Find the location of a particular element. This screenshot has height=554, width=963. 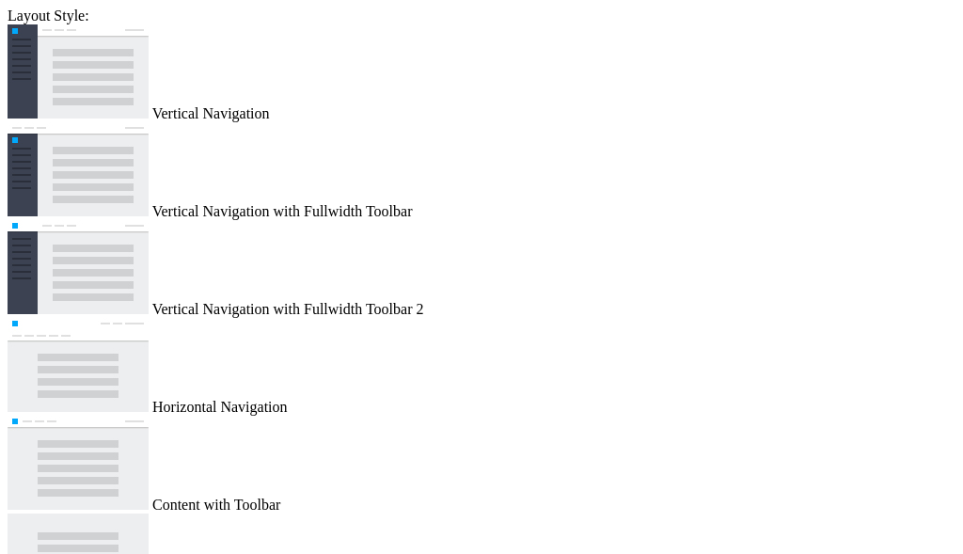

img: content-with-toolbar.jpg is located at coordinates (78, 463).